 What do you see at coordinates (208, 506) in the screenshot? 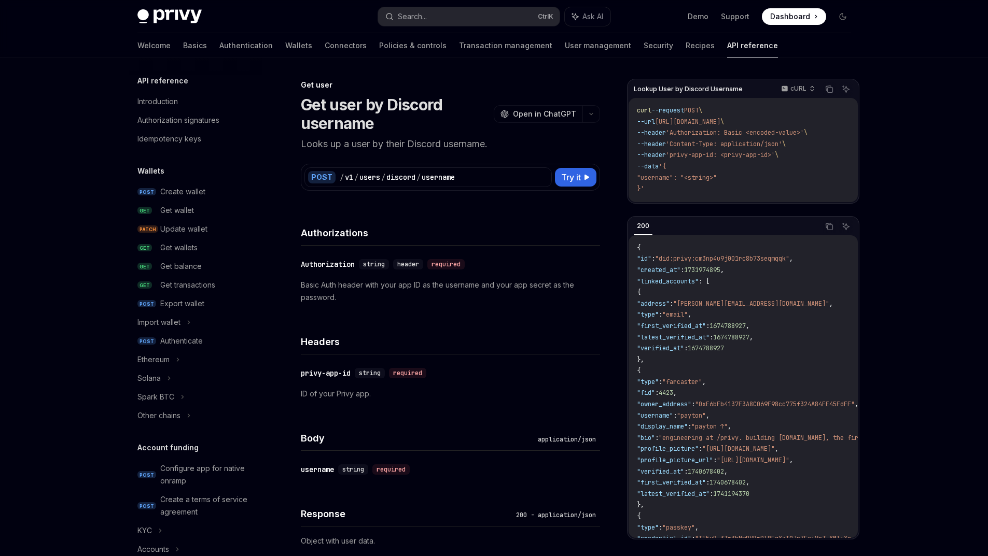
I see `div: Create a terms of service agreement` at bounding box center [208, 506].